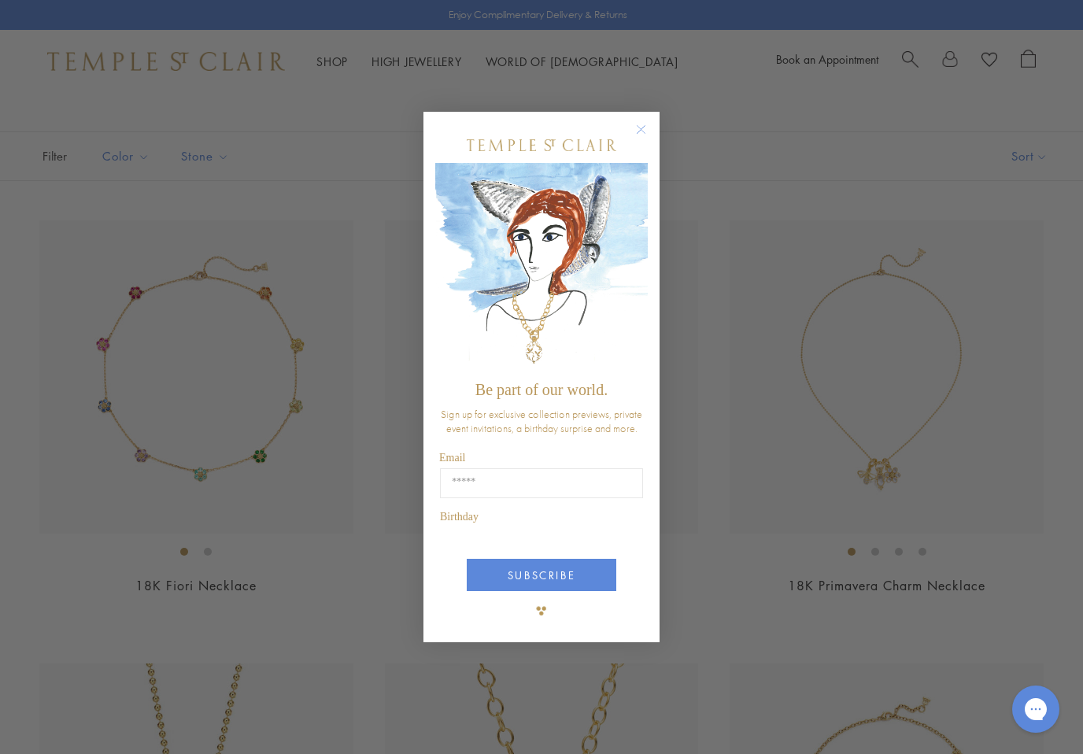  Describe the element at coordinates (541, 145) in the screenshot. I see `img: Temple St. Clair` at that location.